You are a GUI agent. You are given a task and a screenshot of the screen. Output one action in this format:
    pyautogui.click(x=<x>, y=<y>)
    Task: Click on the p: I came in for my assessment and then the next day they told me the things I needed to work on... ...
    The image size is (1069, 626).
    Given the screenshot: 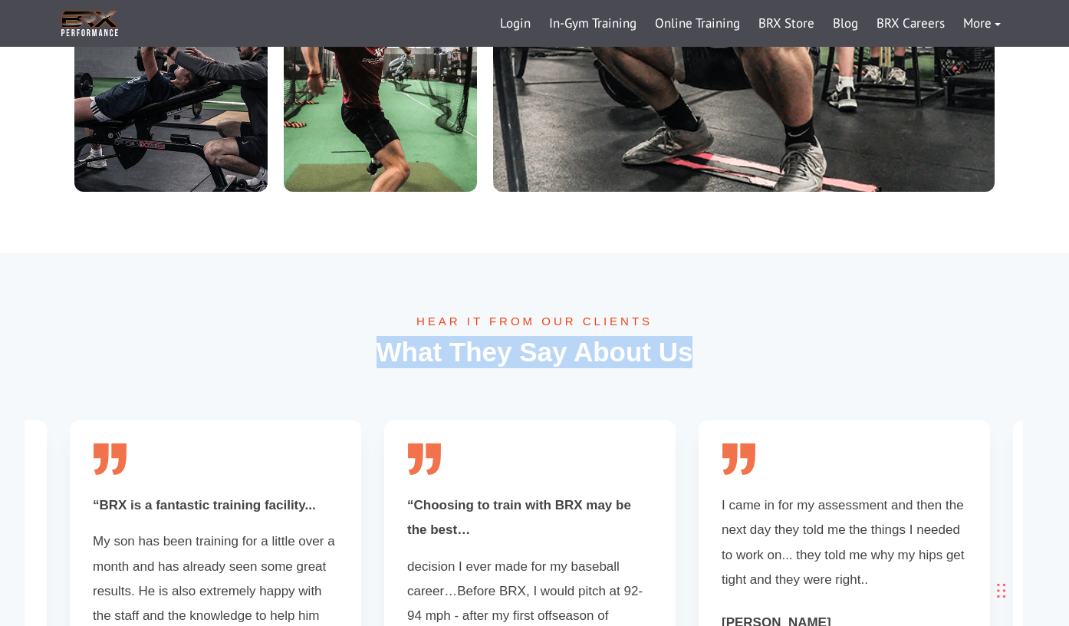 What is the action you would take?
    pyautogui.click(x=844, y=542)
    